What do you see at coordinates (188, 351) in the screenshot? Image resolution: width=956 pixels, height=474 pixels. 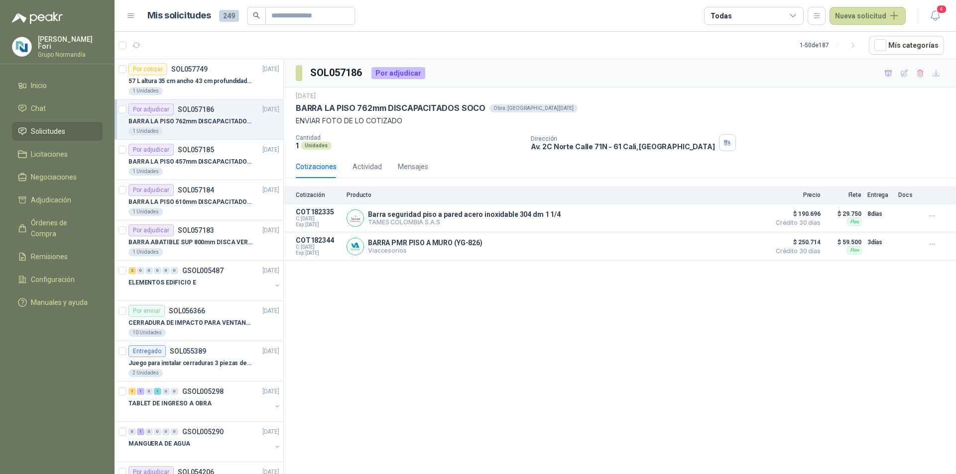 I see `p: SOL055389` at bounding box center [188, 351].